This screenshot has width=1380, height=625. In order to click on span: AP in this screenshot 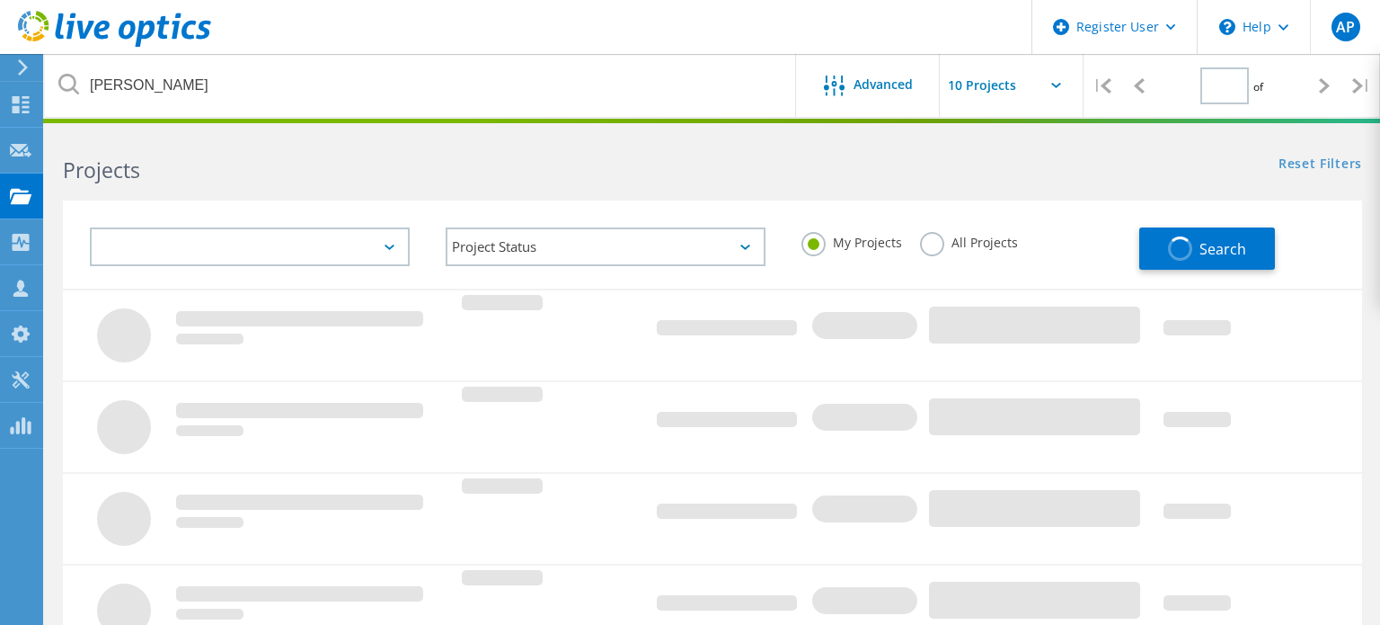, I will do `click(1345, 27)`.